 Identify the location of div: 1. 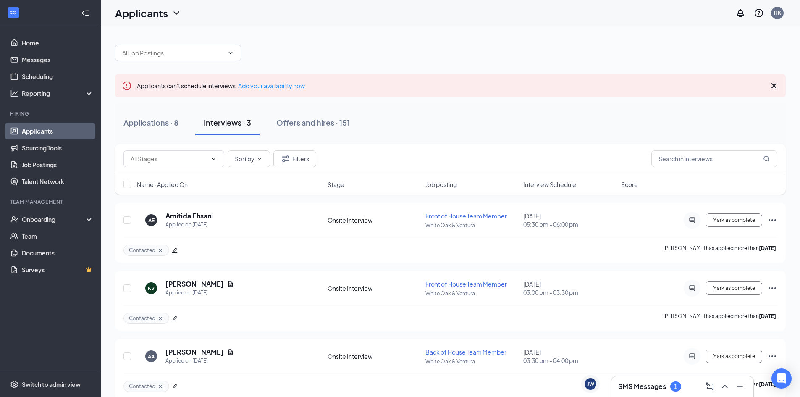
(676, 386).